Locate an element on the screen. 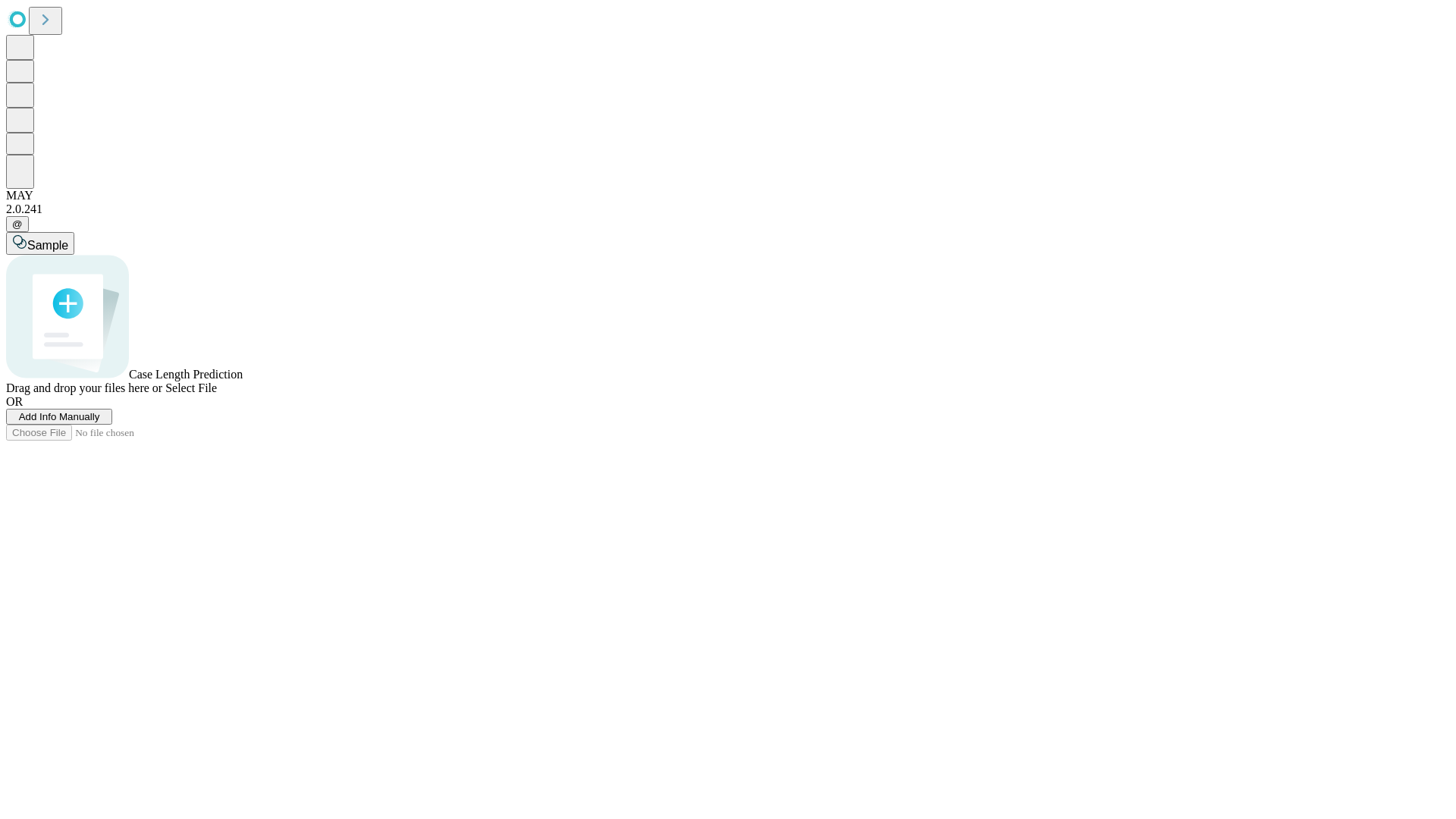 The image size is (1456, 819). div: 2.0.241 is located at coordinates (728, 209).